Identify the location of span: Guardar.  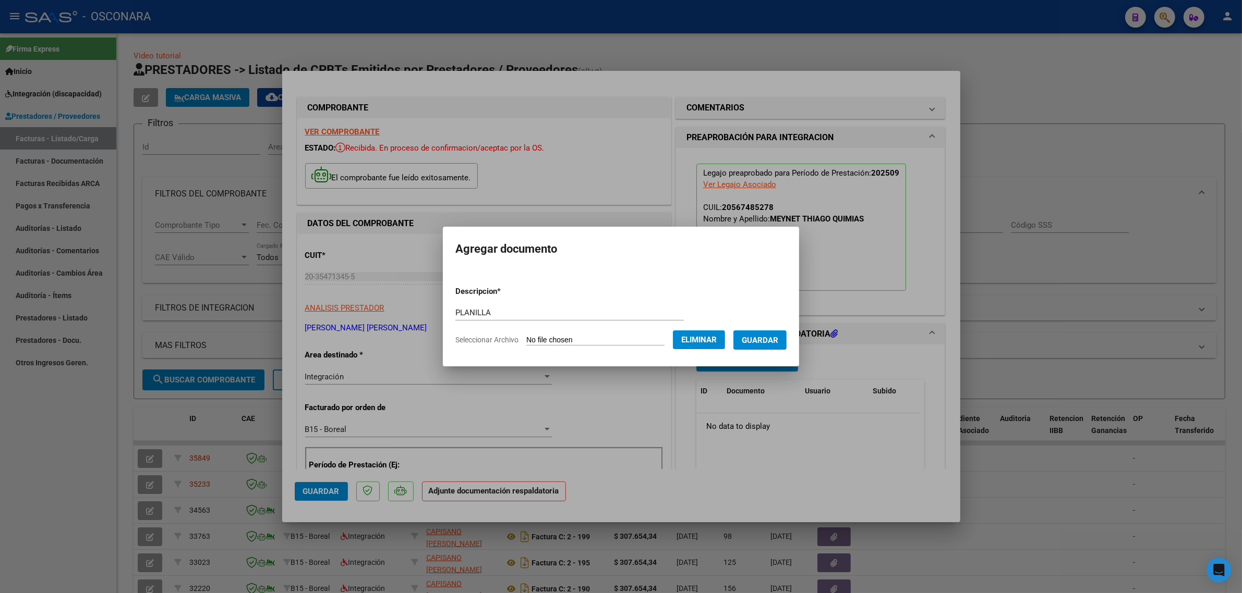
(760, 341).